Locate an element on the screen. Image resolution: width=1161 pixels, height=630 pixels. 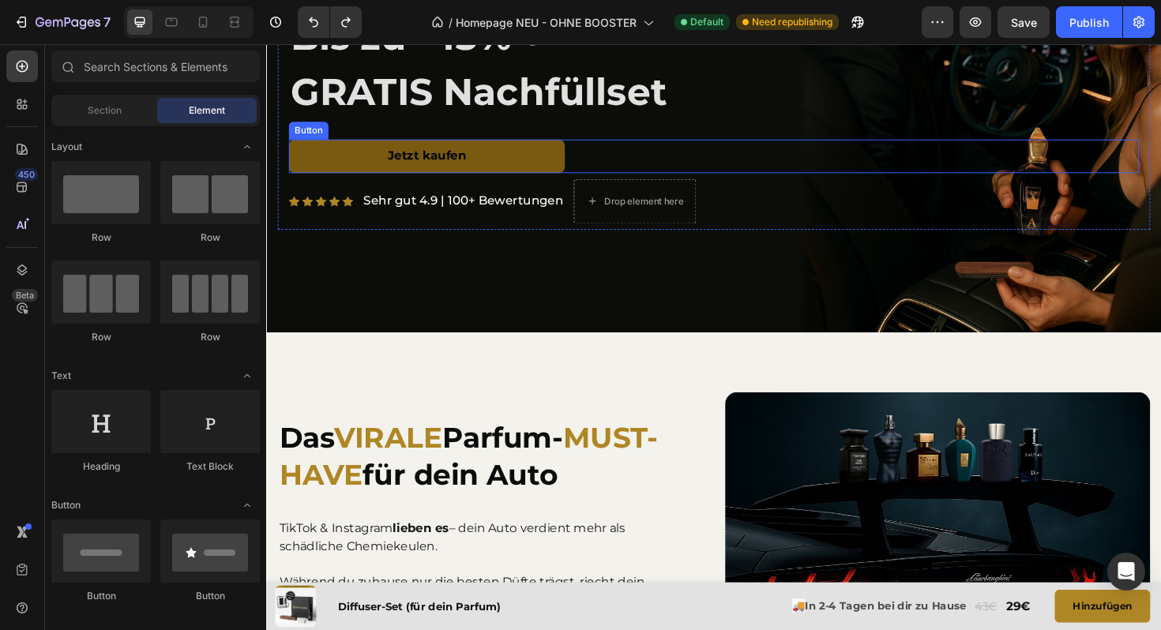
button: 7 is located at coordinates (62, 22).